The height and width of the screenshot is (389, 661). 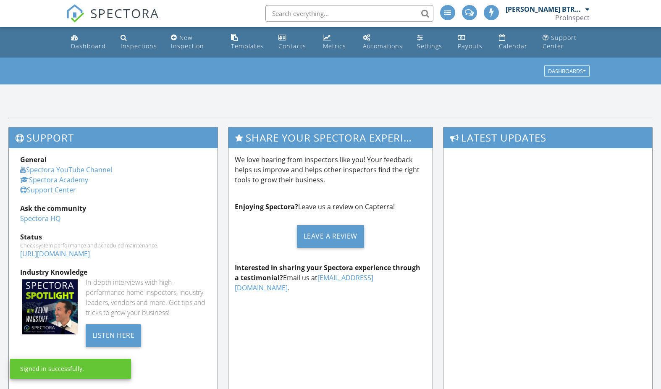 I want to click on div: Calendar, so click(x=514, y=46).